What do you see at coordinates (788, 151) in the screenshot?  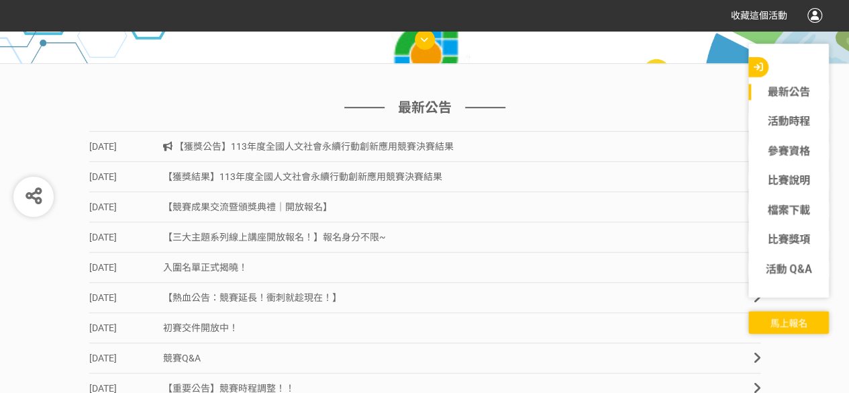 I see `a: 參賽資格` at bounding box center [788, 151].